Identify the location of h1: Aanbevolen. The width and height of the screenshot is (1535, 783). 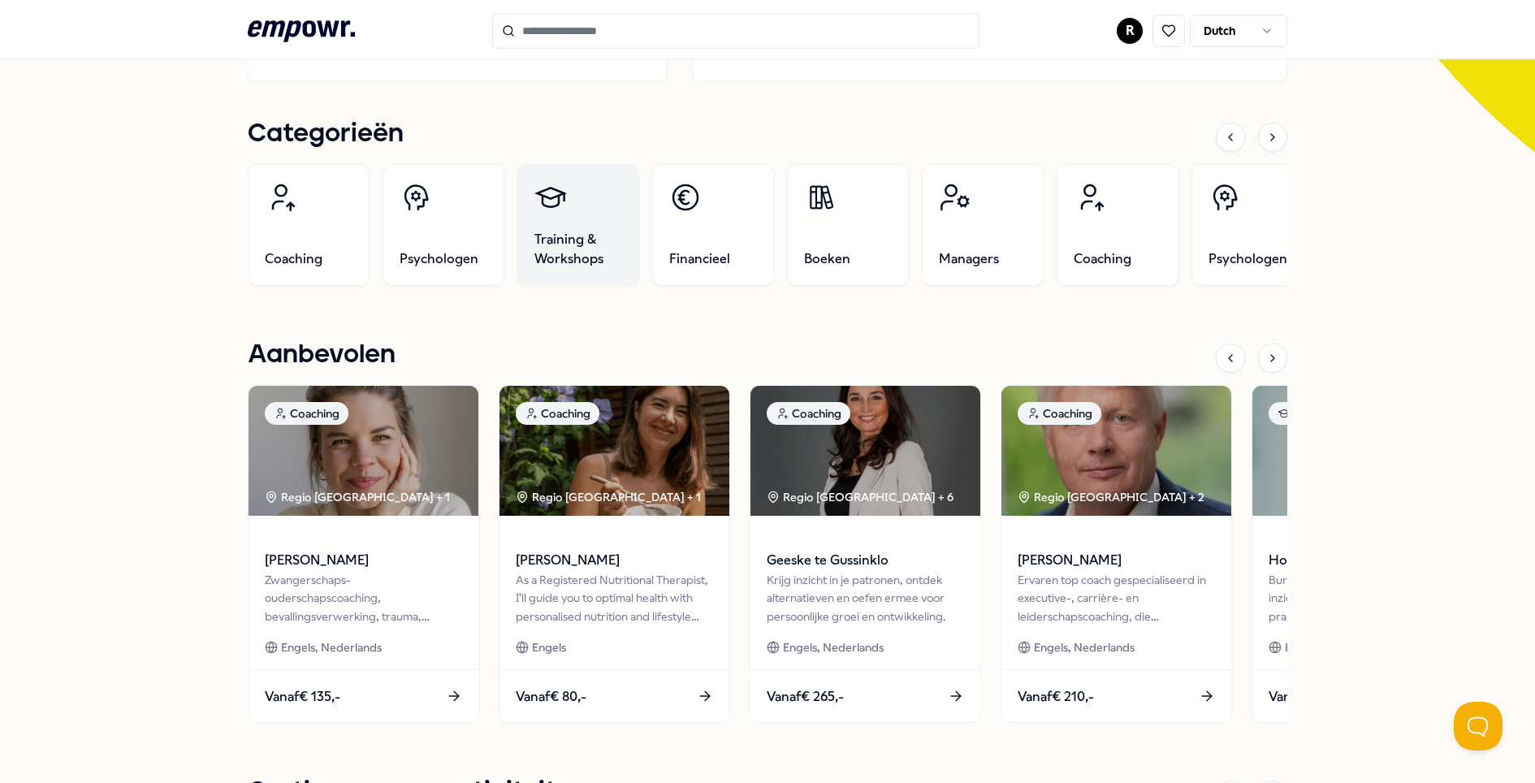
(322, 355).